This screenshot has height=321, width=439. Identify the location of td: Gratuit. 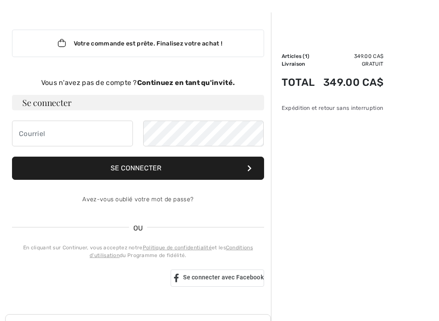
(351, 64).